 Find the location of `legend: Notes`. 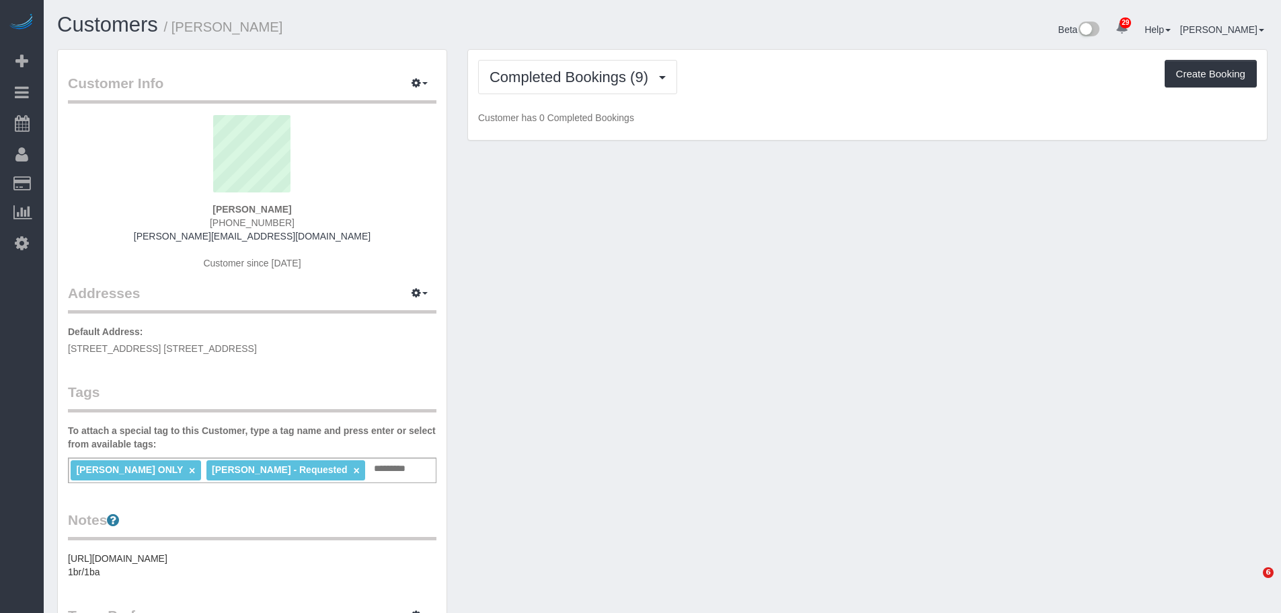

legend: Notes is located at coordinates (252, 525).